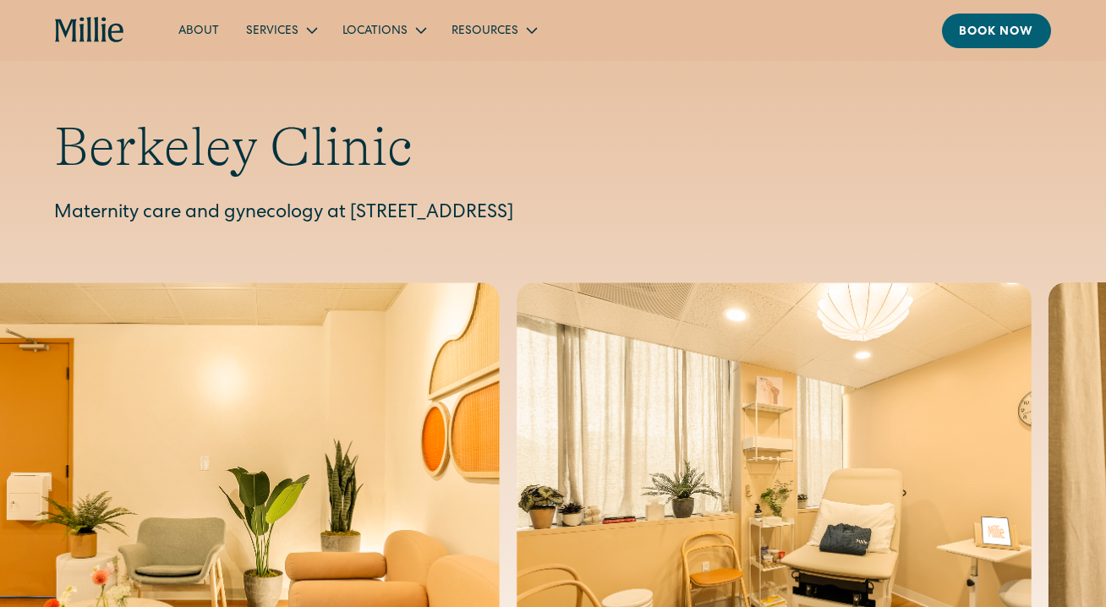 The image size is (1106, 607). What do you see at coordinates (553, 147) in the screenshot?
I see `h1: Berkeley Clinic` at bounding box center [553, 147].